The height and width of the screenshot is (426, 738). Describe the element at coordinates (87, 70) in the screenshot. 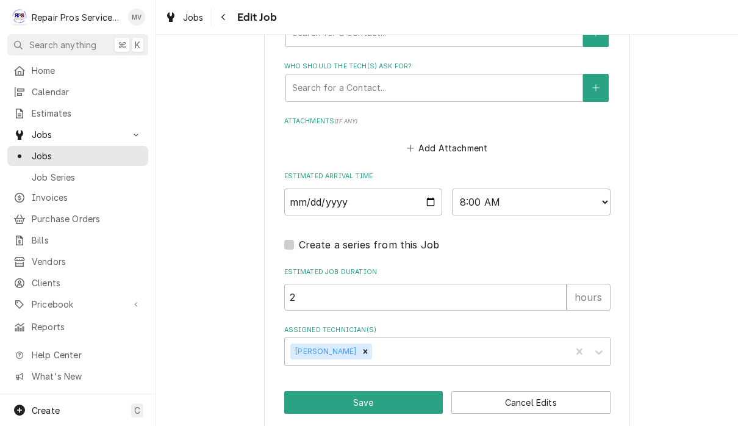

I see `span: Home` at that location.